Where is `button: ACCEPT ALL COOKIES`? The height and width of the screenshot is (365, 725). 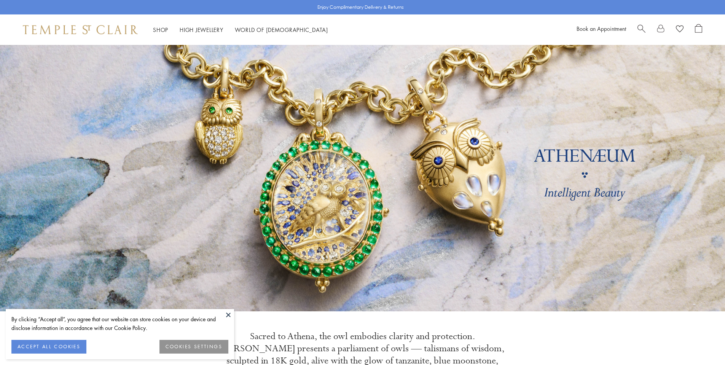
button: ACCEPT ALL COOKIES is located at coordinates (49, 347).